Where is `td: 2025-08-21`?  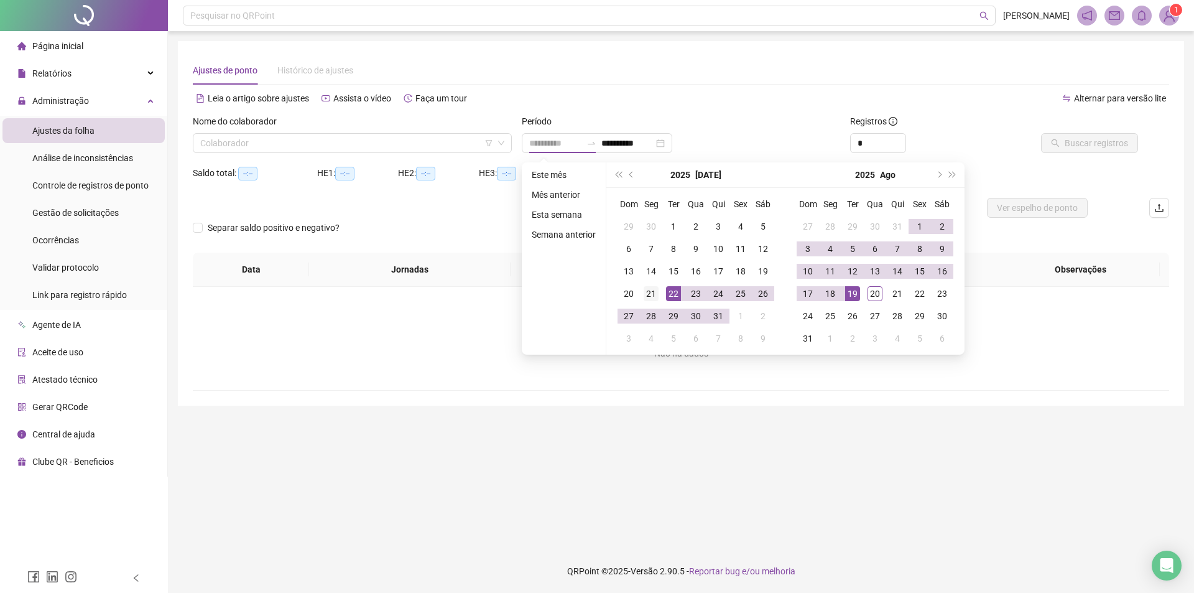
td: 2025-08-21 is located at coordinates (898, 294).